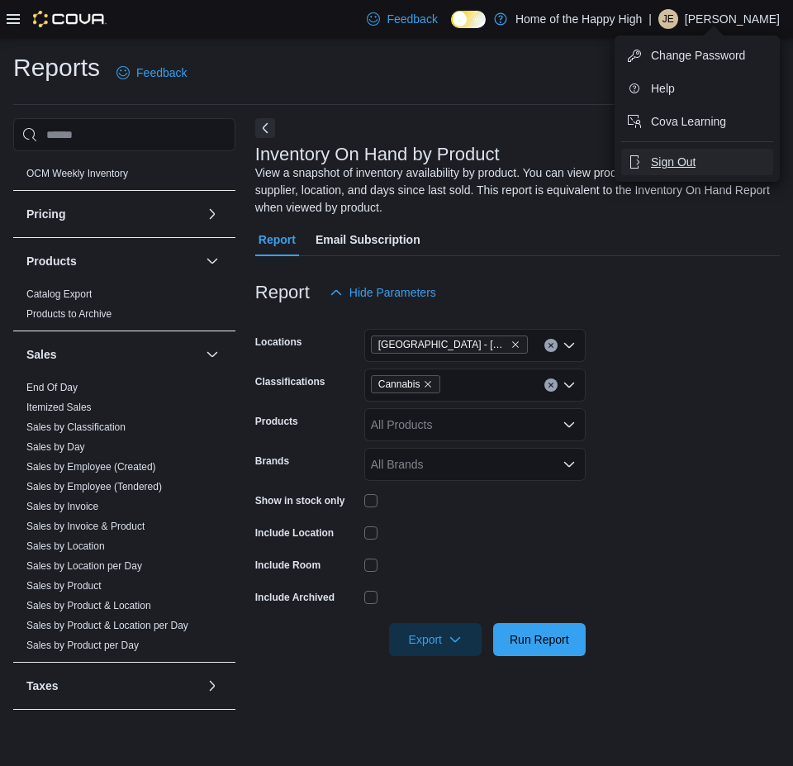 The height and width of the screenshot is (766, 793). I want to click on a: Products to Archive, so click(69, 314).